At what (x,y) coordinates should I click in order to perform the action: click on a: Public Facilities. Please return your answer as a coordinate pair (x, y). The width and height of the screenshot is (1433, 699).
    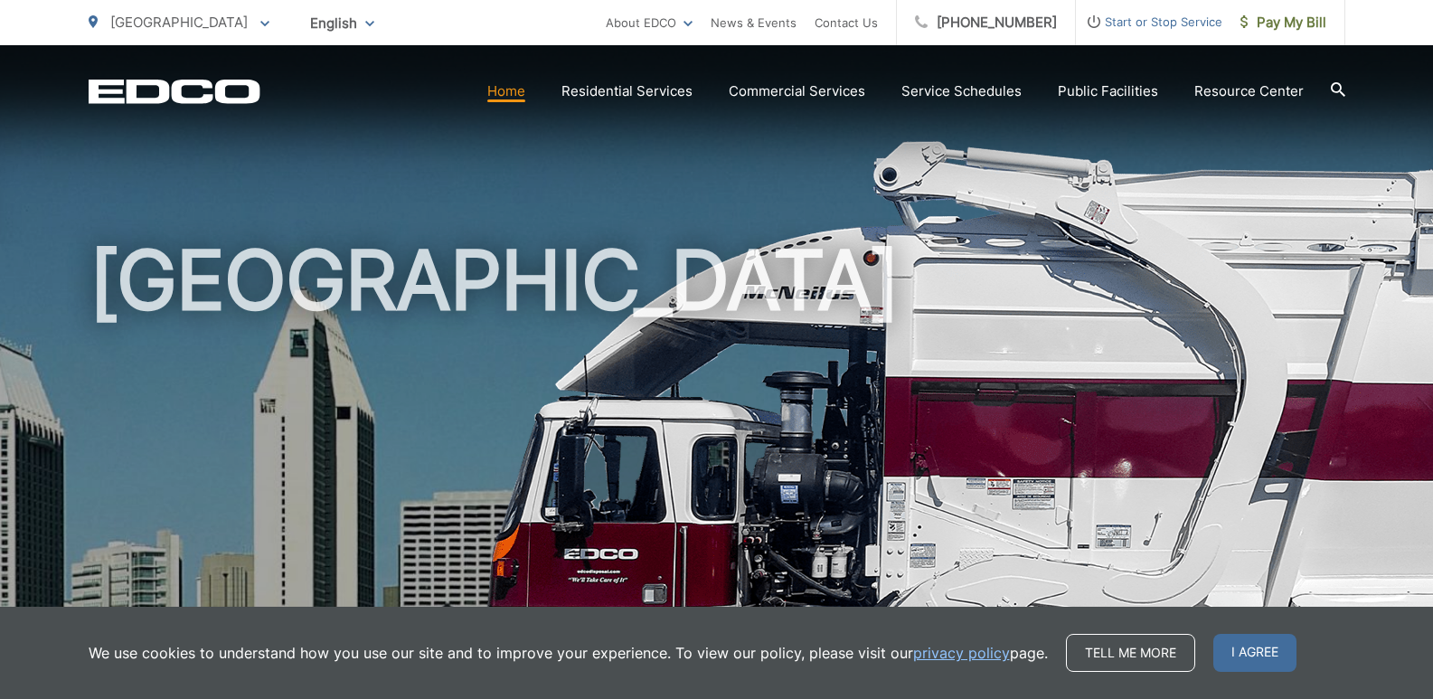
    Looking at the image, I should click on (1108, 91).